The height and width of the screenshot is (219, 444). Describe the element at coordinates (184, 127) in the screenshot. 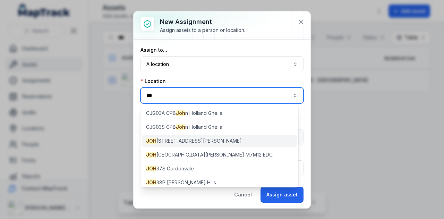

I see `span: CJG03S CPB n Holland Ghella` at that location.